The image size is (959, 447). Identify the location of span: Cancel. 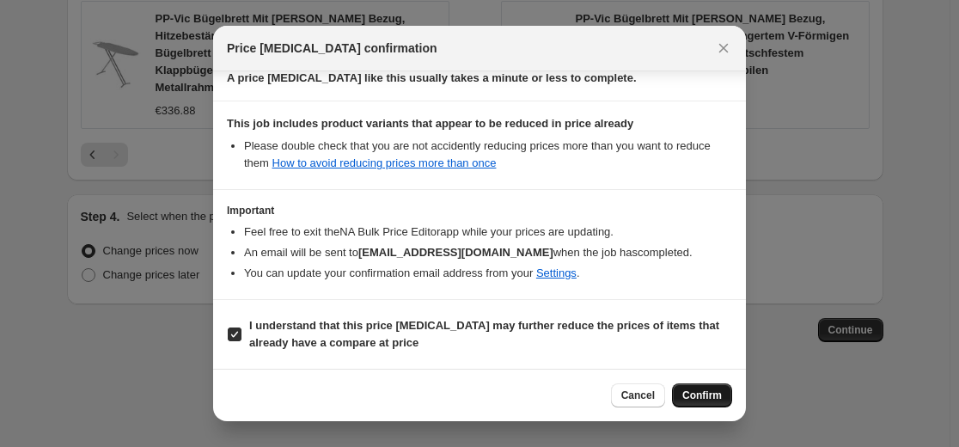
(637, 395).